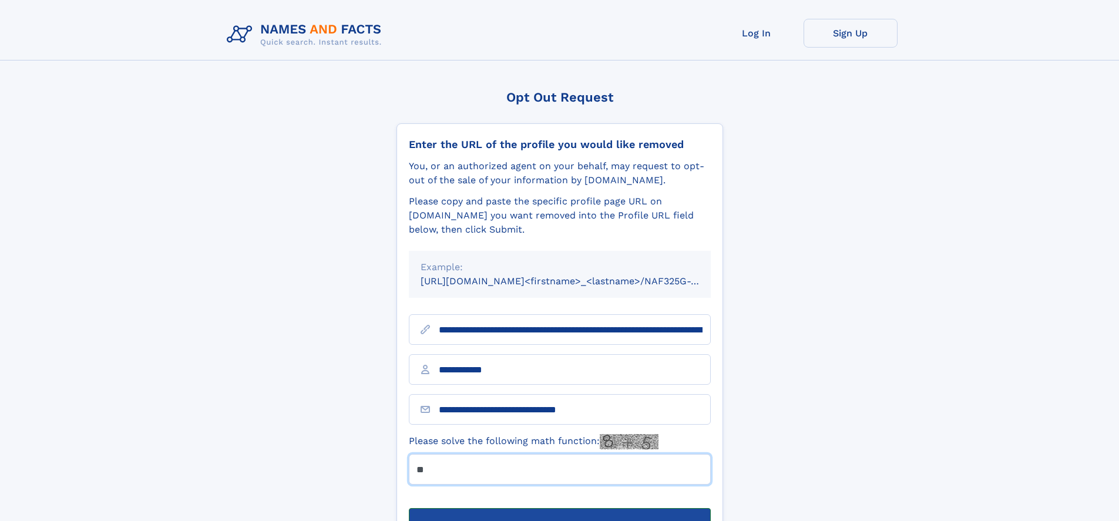  I want to click on label: Please solve the following math function:, so click(533, 442).